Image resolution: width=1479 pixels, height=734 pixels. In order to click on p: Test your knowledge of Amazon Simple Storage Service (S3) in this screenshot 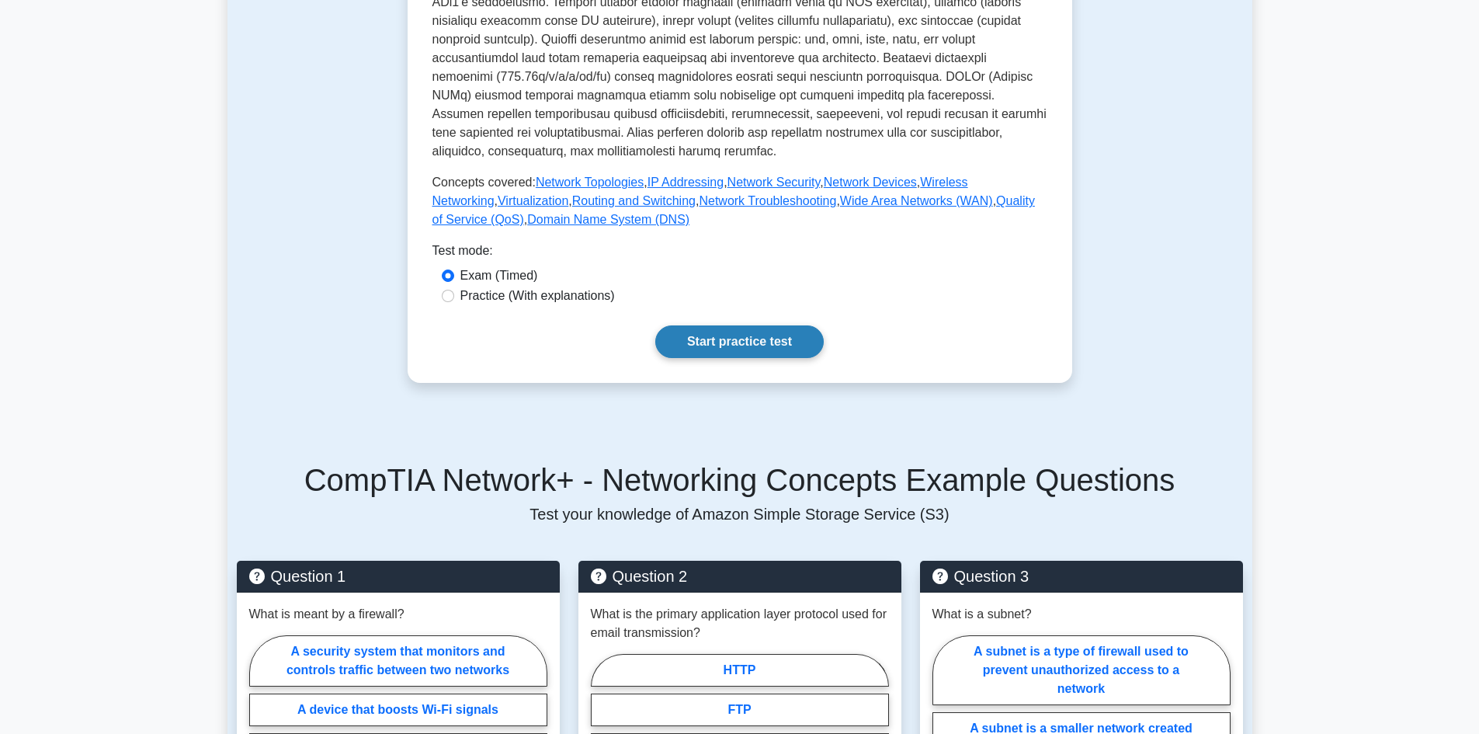, I will do `click(740, 514)`.